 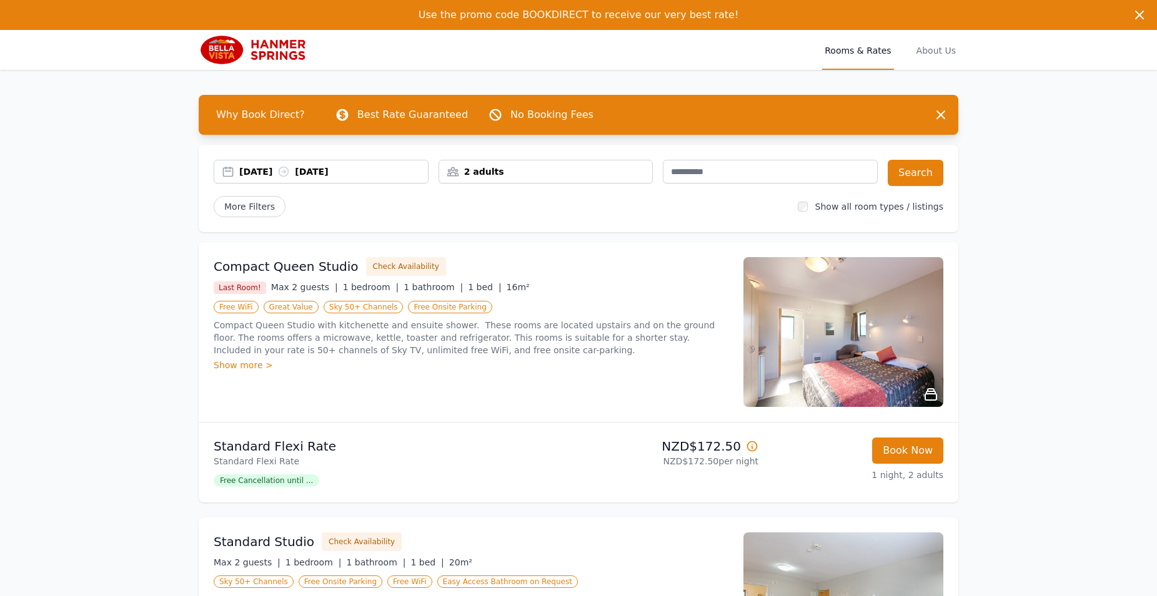 What do you see at coordinates (936, 50) in the screenshot?
I see `a: About Us` at bounding box center [936, 50].